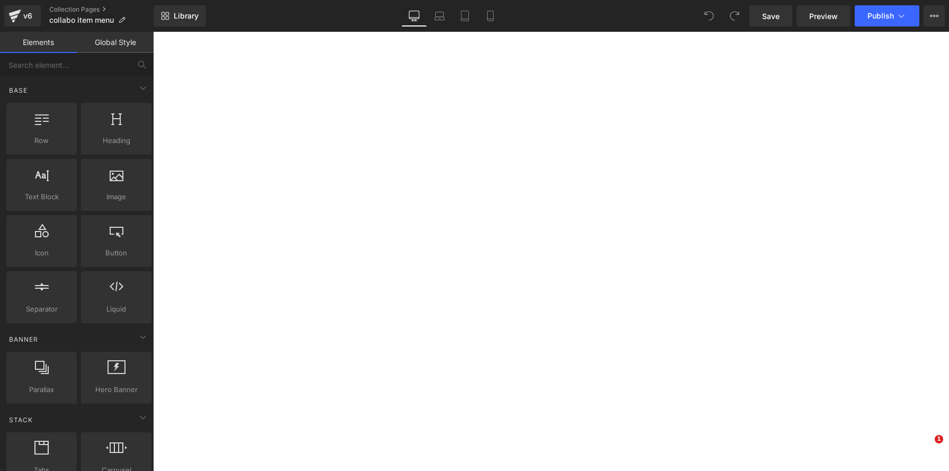 The height and width of the screenshot is (471, 949). I want to click on span: Hero Banner, so click(116, 389).